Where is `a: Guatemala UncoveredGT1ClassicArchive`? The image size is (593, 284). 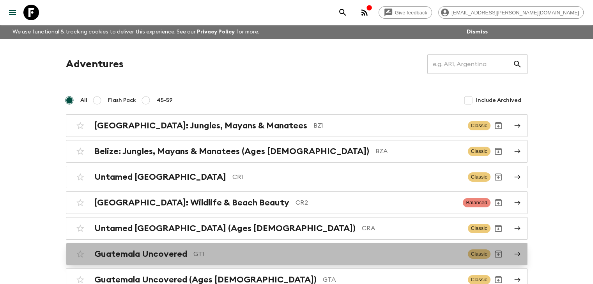
a: Guatemala UncoveredGT1ClassicArchive is located at coordinates (297, 254).